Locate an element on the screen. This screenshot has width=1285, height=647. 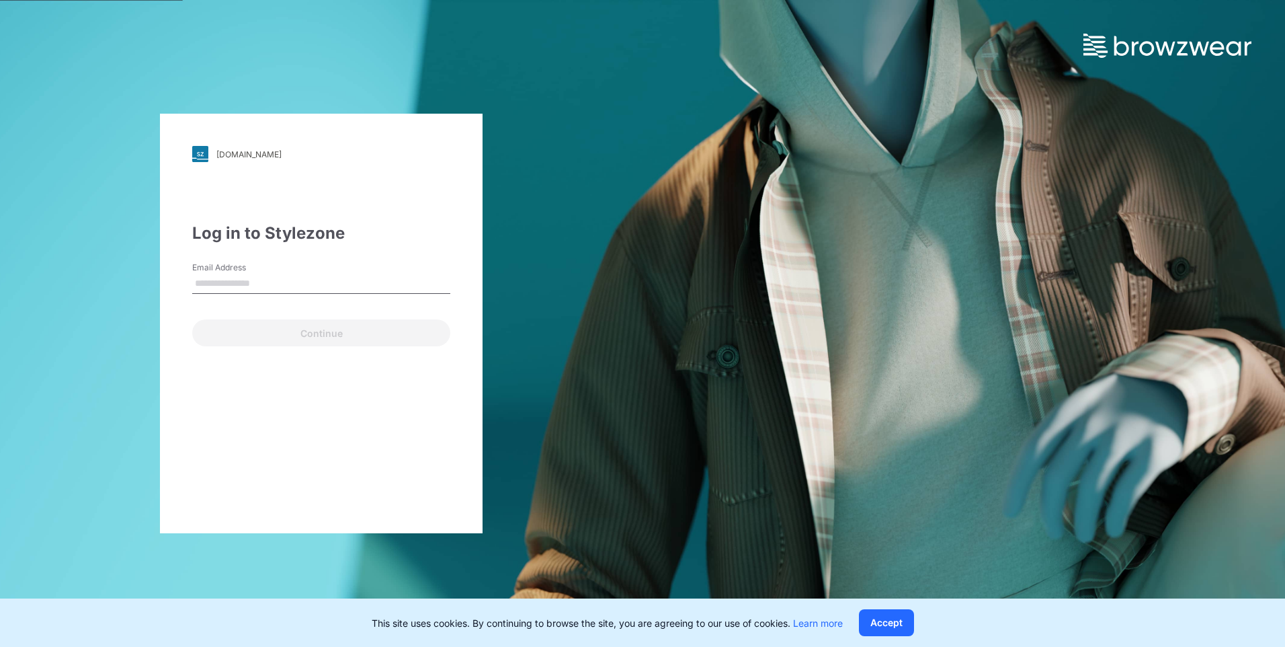
label: Email Address is located at coordinates (239, 268).